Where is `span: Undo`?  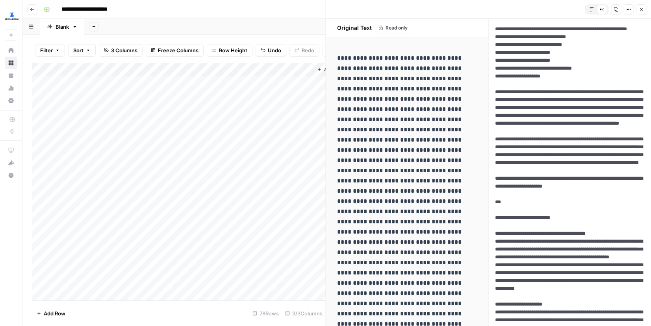 span: Undo is located at coordinates (274, 50).